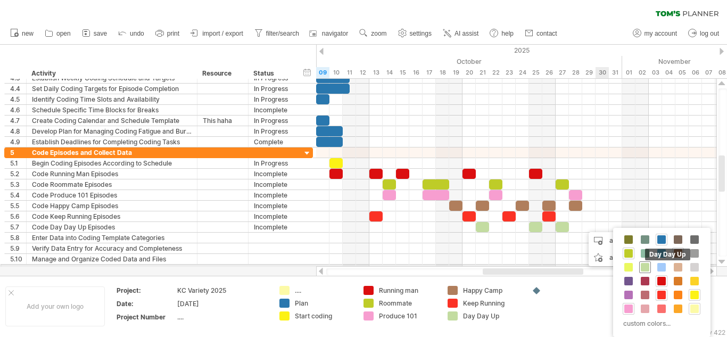  What do you see at coordinates (18, 163) in the screenshot?
I see `div: 5.1` at bounding box center [18, 163].